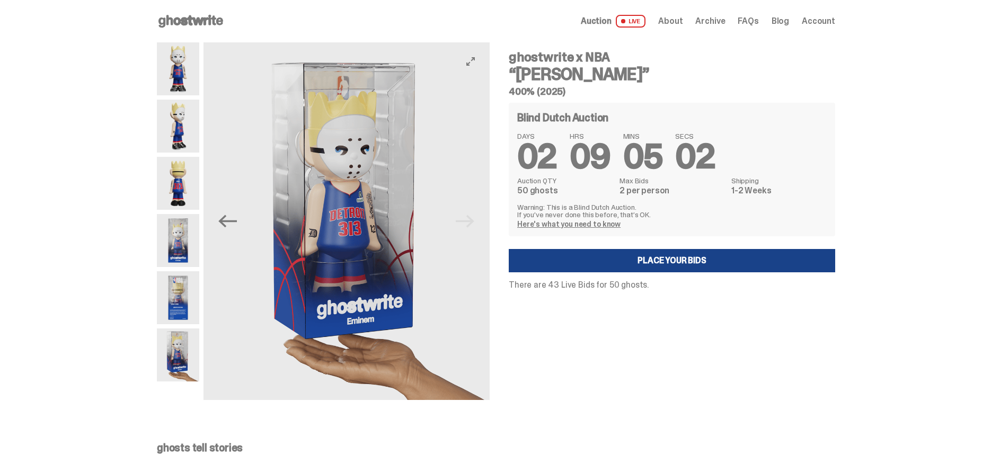 The image size is (1000, 463). Describe the element at coordinates (537, 136) in the screenshot. I see `span: DAYS` at that location.